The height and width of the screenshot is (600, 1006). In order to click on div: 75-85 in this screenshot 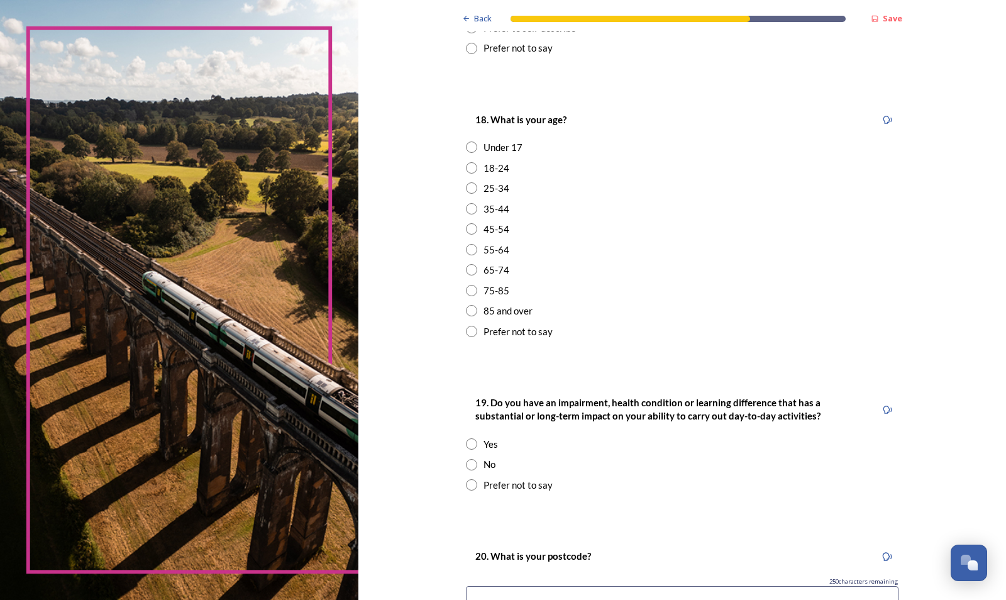, I will do `click(496, 291)`.